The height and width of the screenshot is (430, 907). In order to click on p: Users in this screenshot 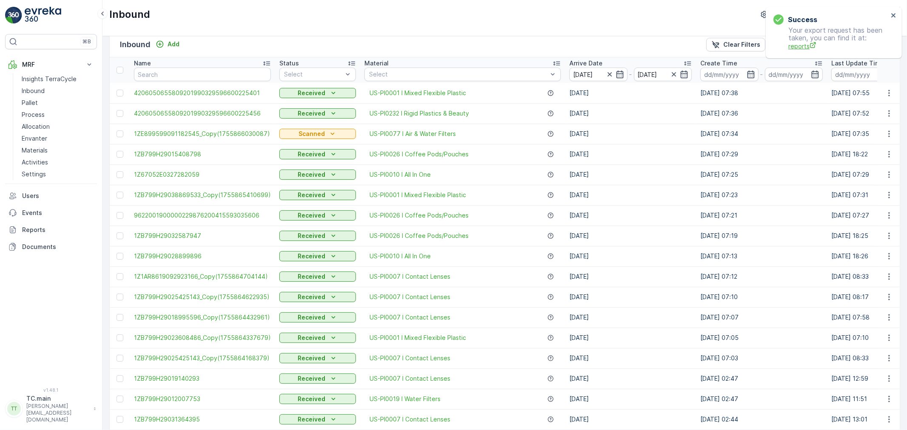, I will do `click(58, 196)`.